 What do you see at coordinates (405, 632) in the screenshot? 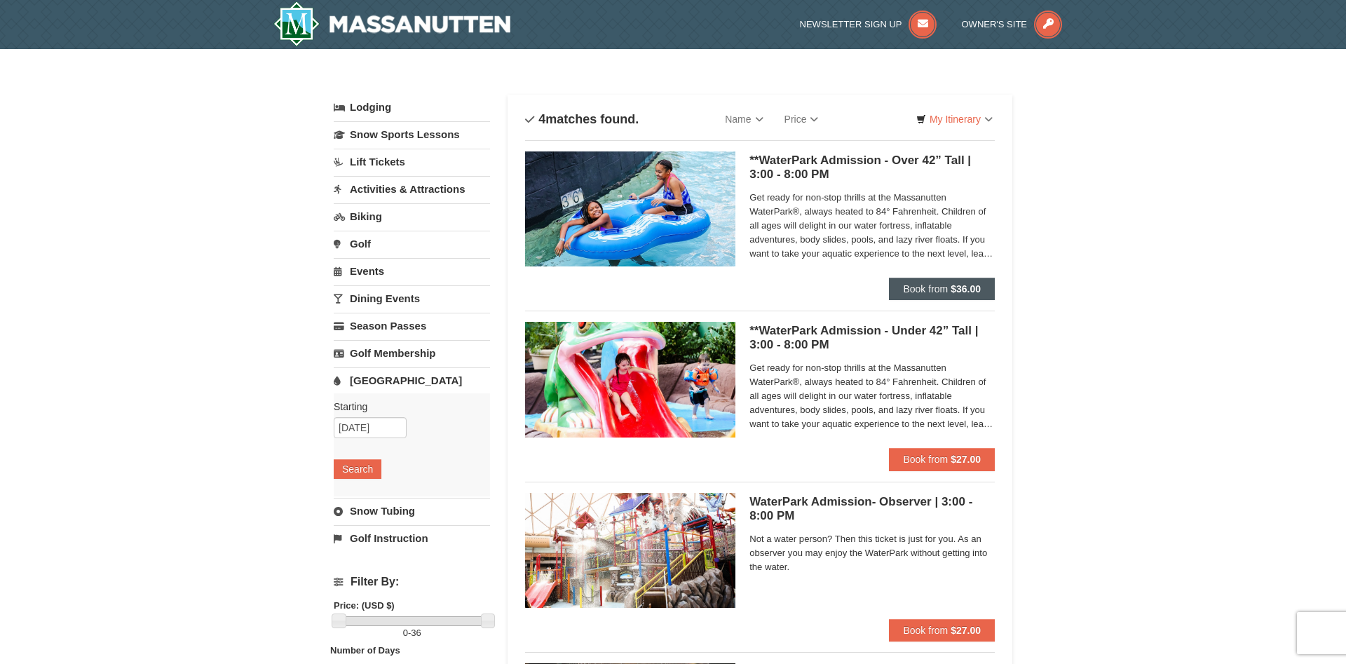
I see `span: 0` at bounding box center [405, 632].